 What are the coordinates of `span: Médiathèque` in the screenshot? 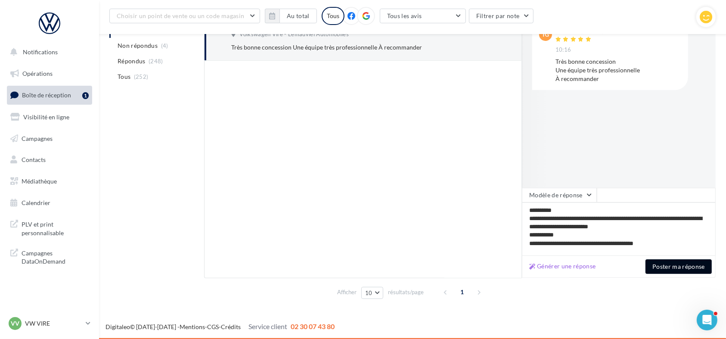 It's located at (39, 181).